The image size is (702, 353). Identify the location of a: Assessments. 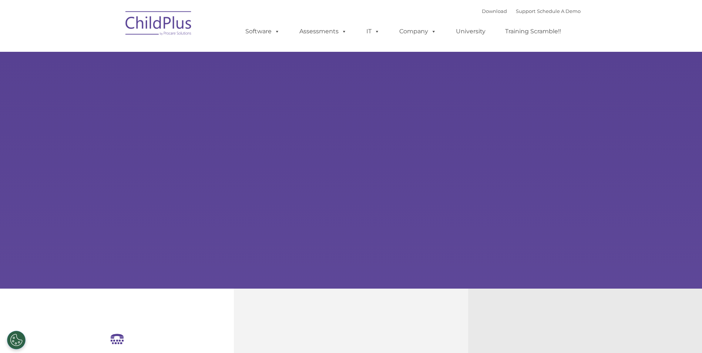
(323, 31).